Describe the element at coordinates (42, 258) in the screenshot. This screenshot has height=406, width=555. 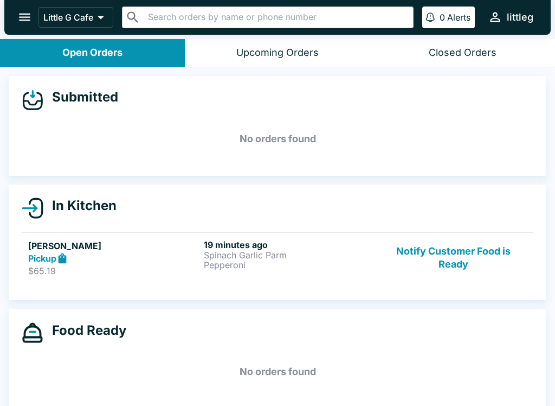
I see `strong: Pickup` at that location.